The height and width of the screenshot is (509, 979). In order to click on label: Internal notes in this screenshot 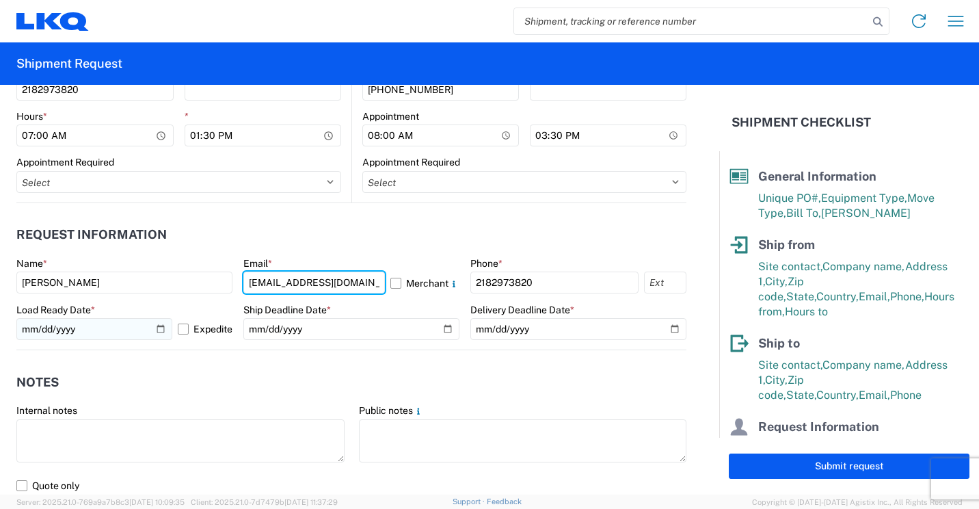, I will do `click(46, 410)`.